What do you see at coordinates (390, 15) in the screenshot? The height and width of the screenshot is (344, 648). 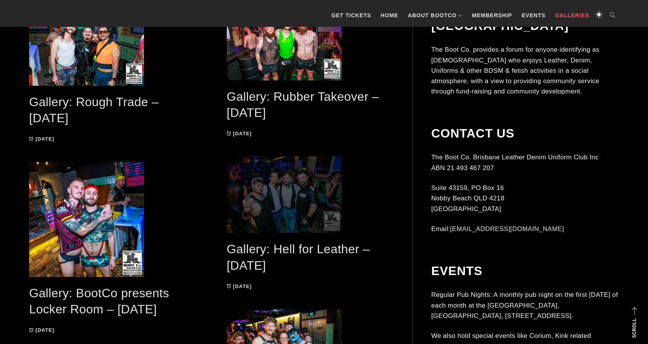 I see `a: Home` at bounding box center [390, 15].